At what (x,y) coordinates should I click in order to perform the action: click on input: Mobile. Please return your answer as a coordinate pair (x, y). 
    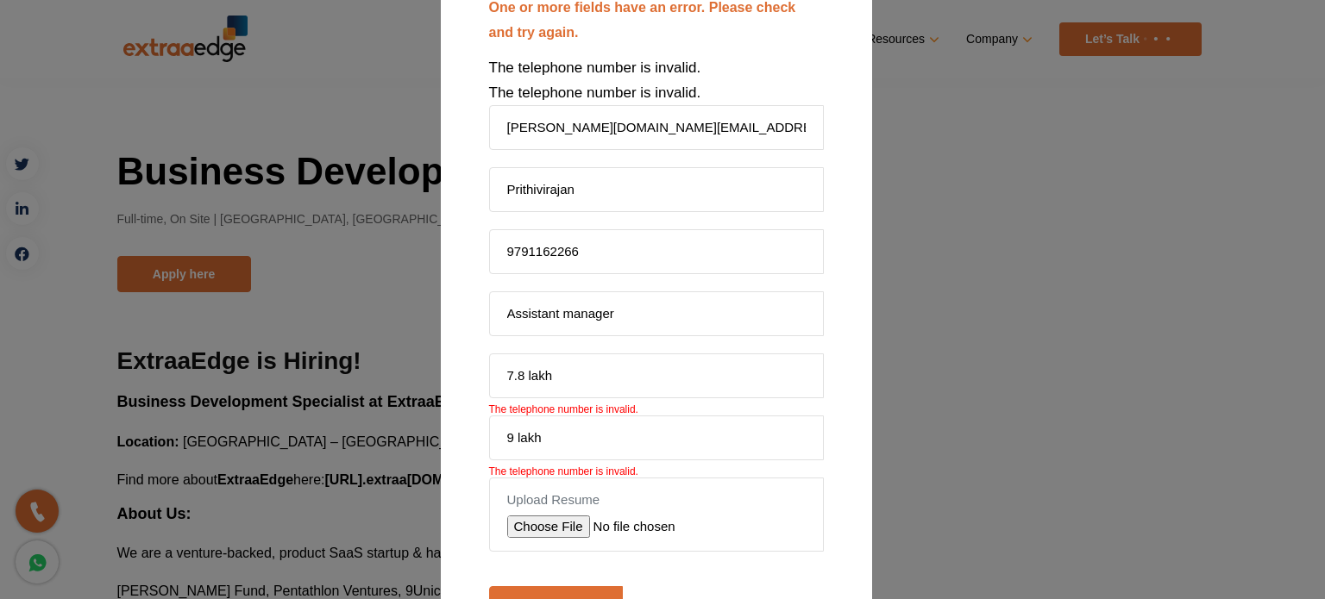
    Looking at the image, I should click on (656, 252).